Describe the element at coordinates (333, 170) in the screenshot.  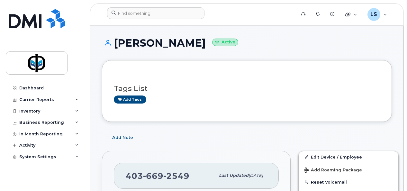
I see `span: Add Roaming Package` at that location.